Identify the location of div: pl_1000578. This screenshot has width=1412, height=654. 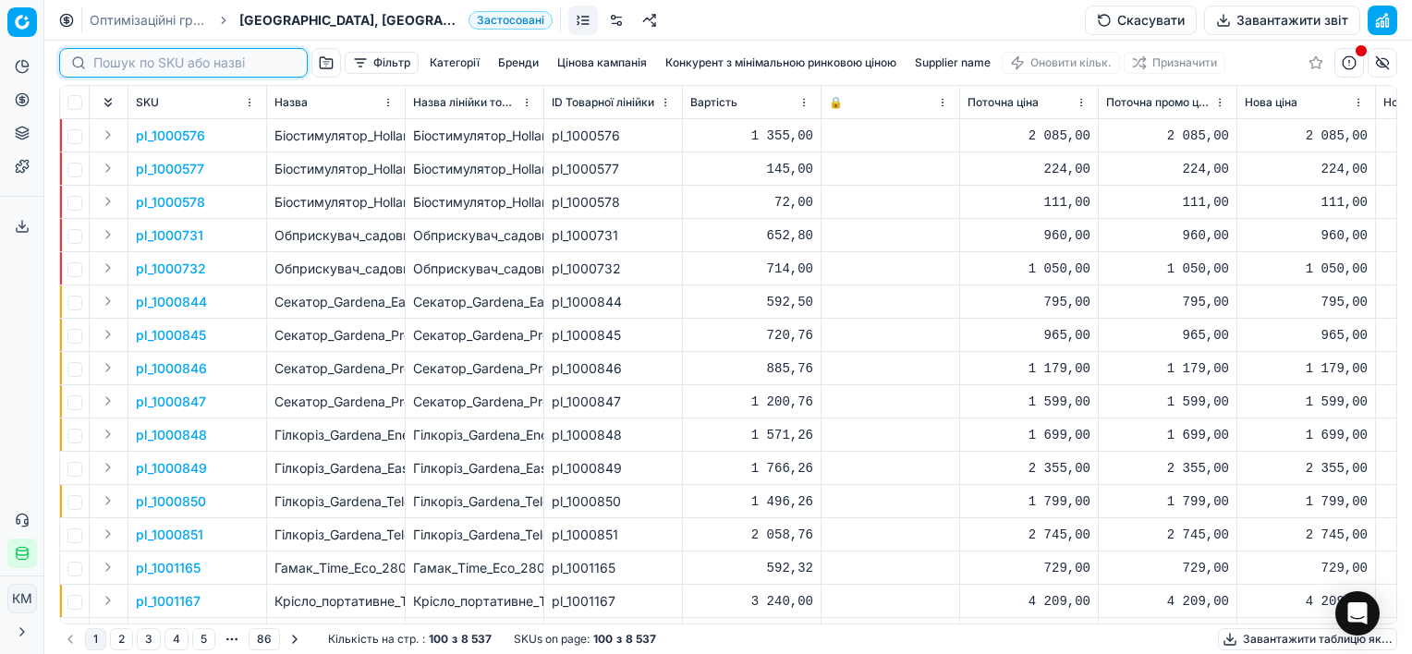
(613, 202).